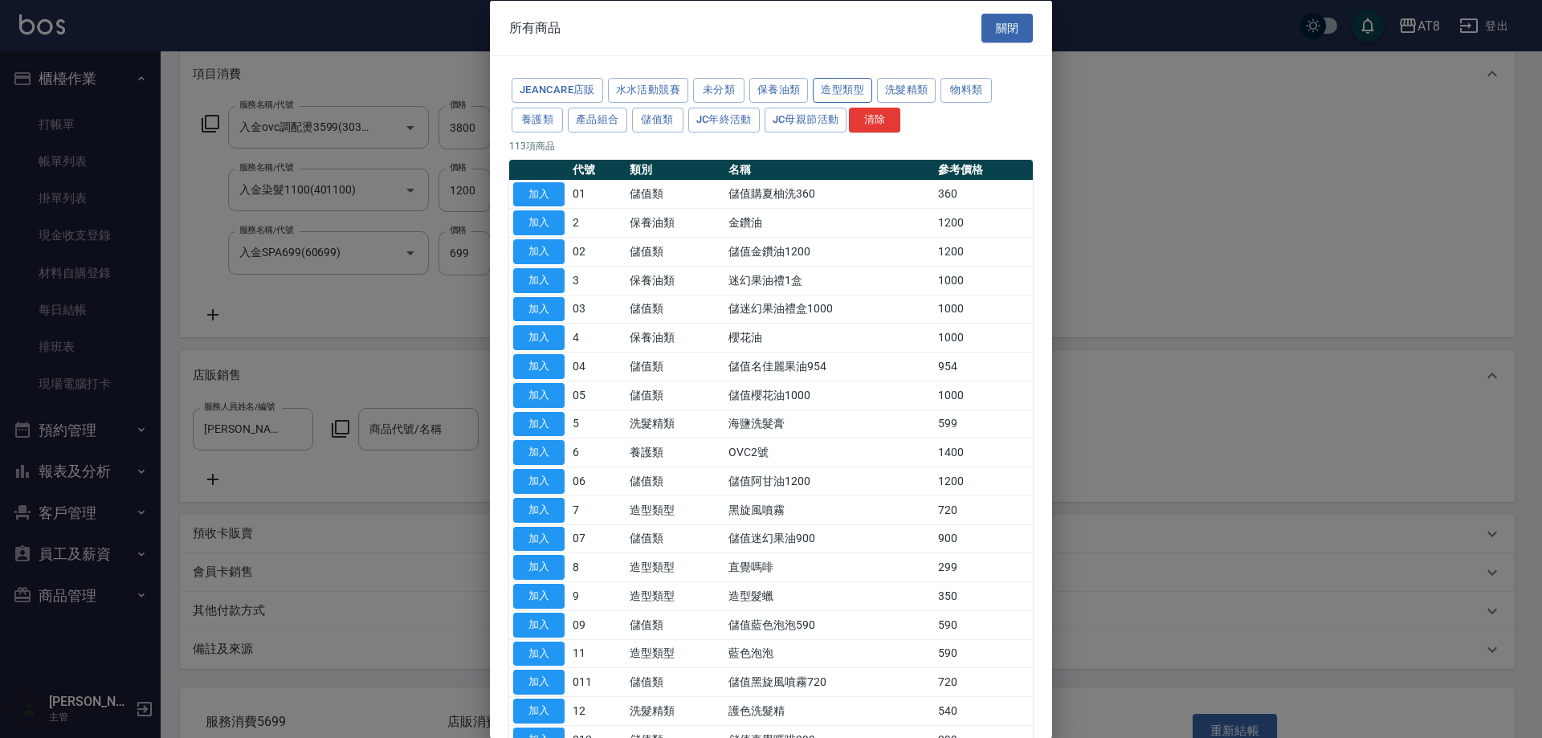  What do you see at coordinates (829, 222) in the screenshot?
I see `td: 金鑽油` at bounding box center [829, 222].